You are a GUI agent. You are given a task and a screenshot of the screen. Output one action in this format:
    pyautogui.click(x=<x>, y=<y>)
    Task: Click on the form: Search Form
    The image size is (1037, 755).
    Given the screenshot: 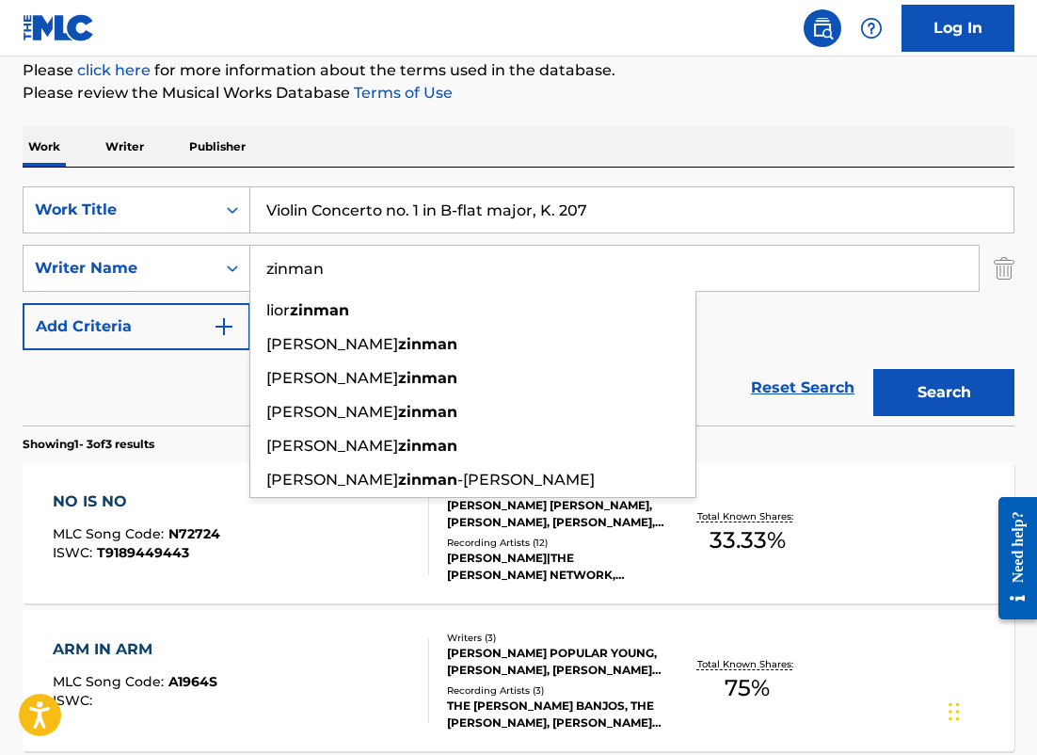 What is the action you would take?
    pyautogui.click(x=518, y=306)
    